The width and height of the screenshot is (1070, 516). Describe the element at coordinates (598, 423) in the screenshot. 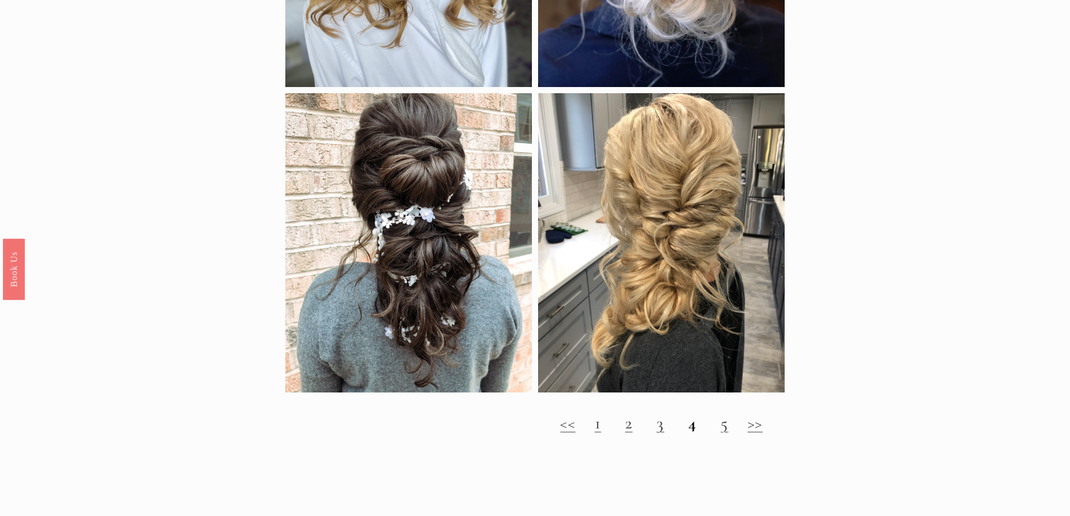

I see `a: 1` at that location.